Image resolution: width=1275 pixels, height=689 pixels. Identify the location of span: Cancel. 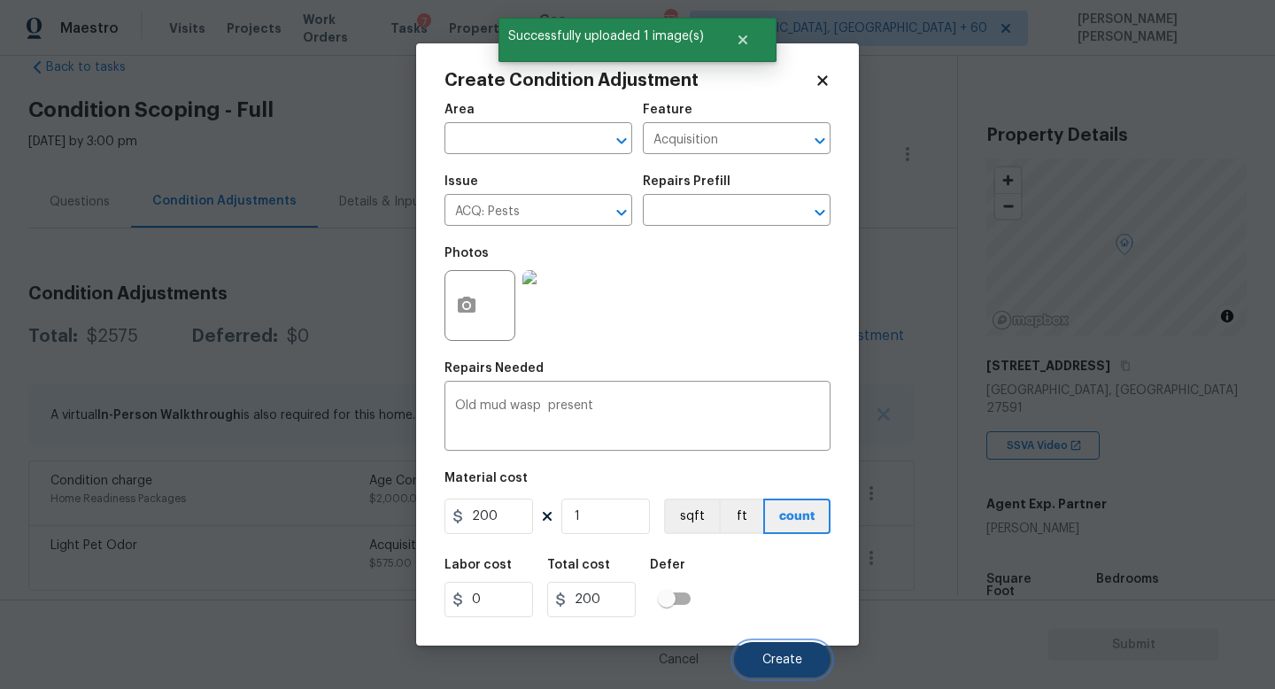
(678, 660).